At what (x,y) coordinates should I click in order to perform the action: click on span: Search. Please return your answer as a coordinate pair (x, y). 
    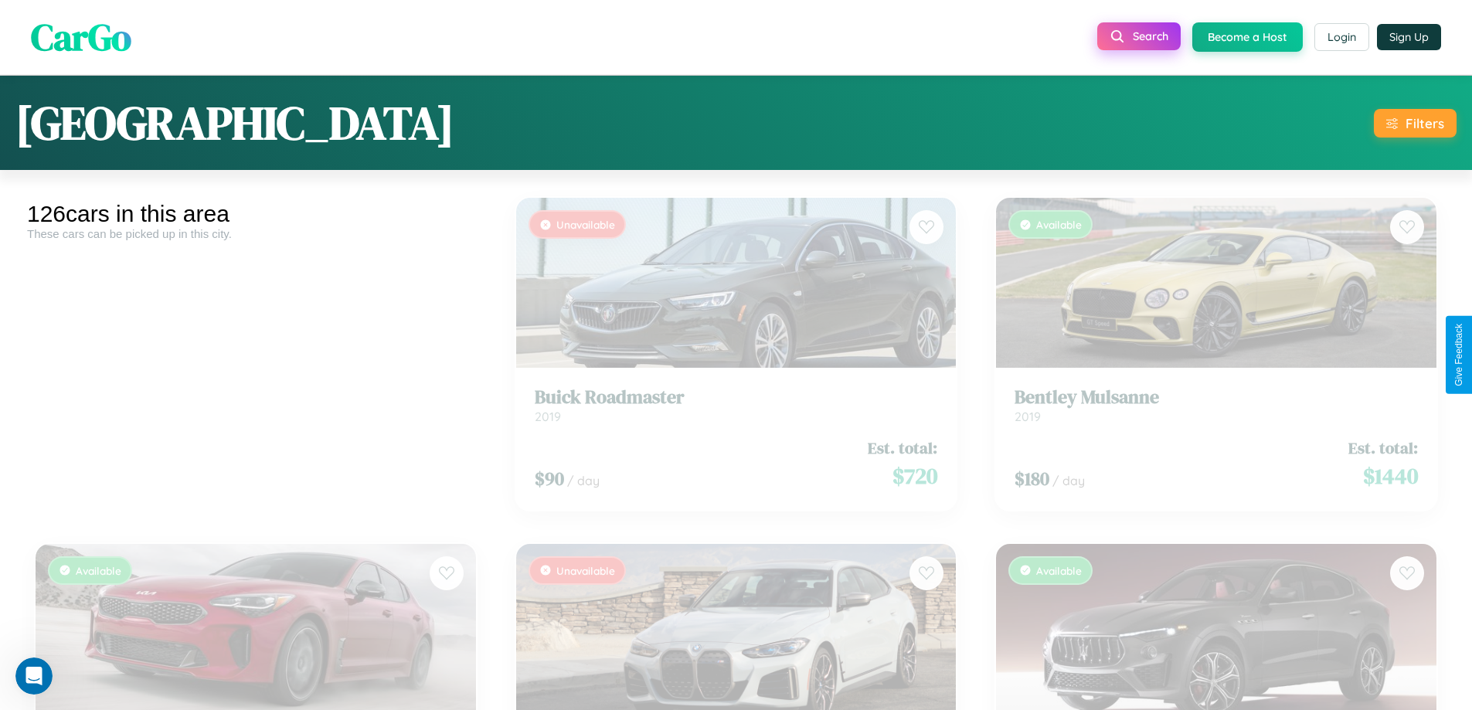
    Looking at the image, I should click on (1150, 36).